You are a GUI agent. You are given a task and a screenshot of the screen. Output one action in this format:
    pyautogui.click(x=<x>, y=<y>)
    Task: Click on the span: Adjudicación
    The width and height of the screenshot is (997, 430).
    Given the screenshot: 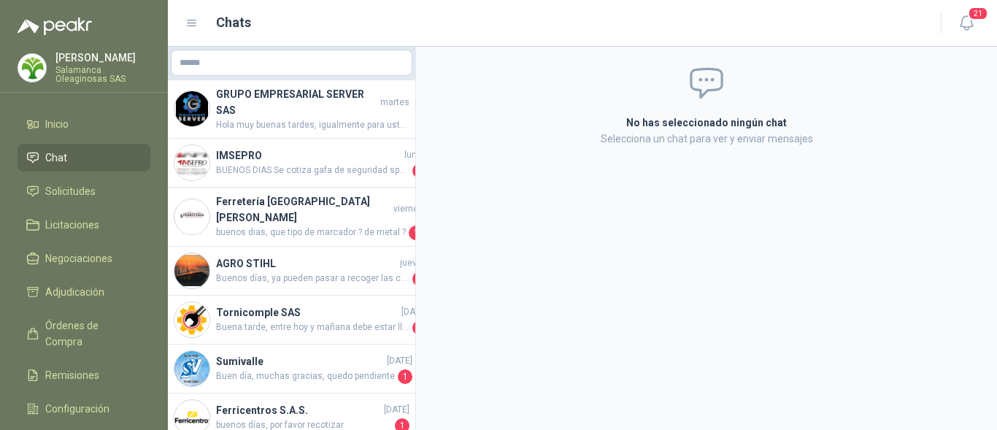 What is the action you would take?
    pyautogui.click(x=74, y=292)
    